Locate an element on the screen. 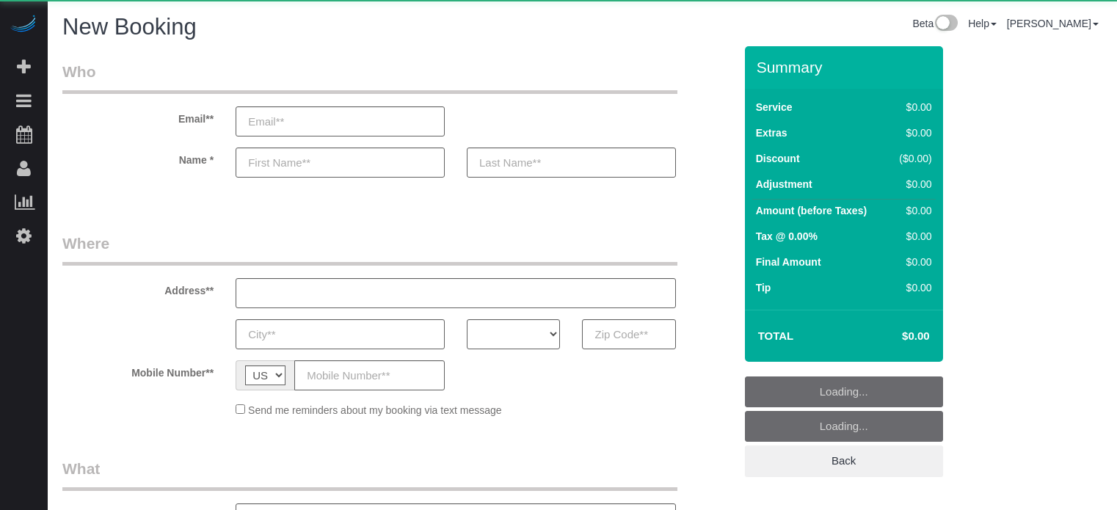 This screenshot has height=510, width=1117. span: New Booking is located at coordinates (129, 26).